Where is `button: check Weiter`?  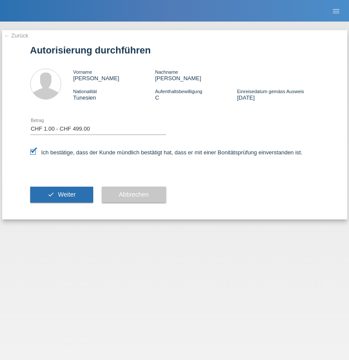
button: check Weiter is located at coordinates (62, 195).